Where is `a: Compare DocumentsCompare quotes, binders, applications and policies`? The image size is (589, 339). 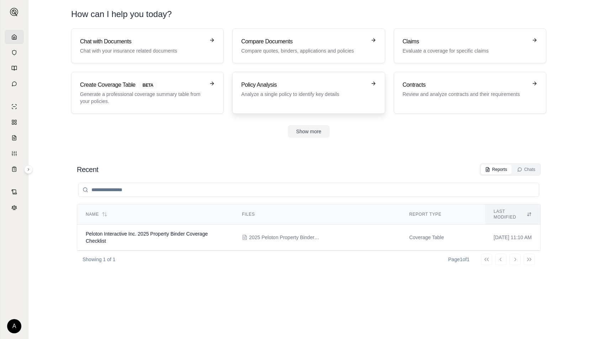
a: Compare DocumentsCompare quotes, binders, applications and policies is located at coordinates (308, 46).